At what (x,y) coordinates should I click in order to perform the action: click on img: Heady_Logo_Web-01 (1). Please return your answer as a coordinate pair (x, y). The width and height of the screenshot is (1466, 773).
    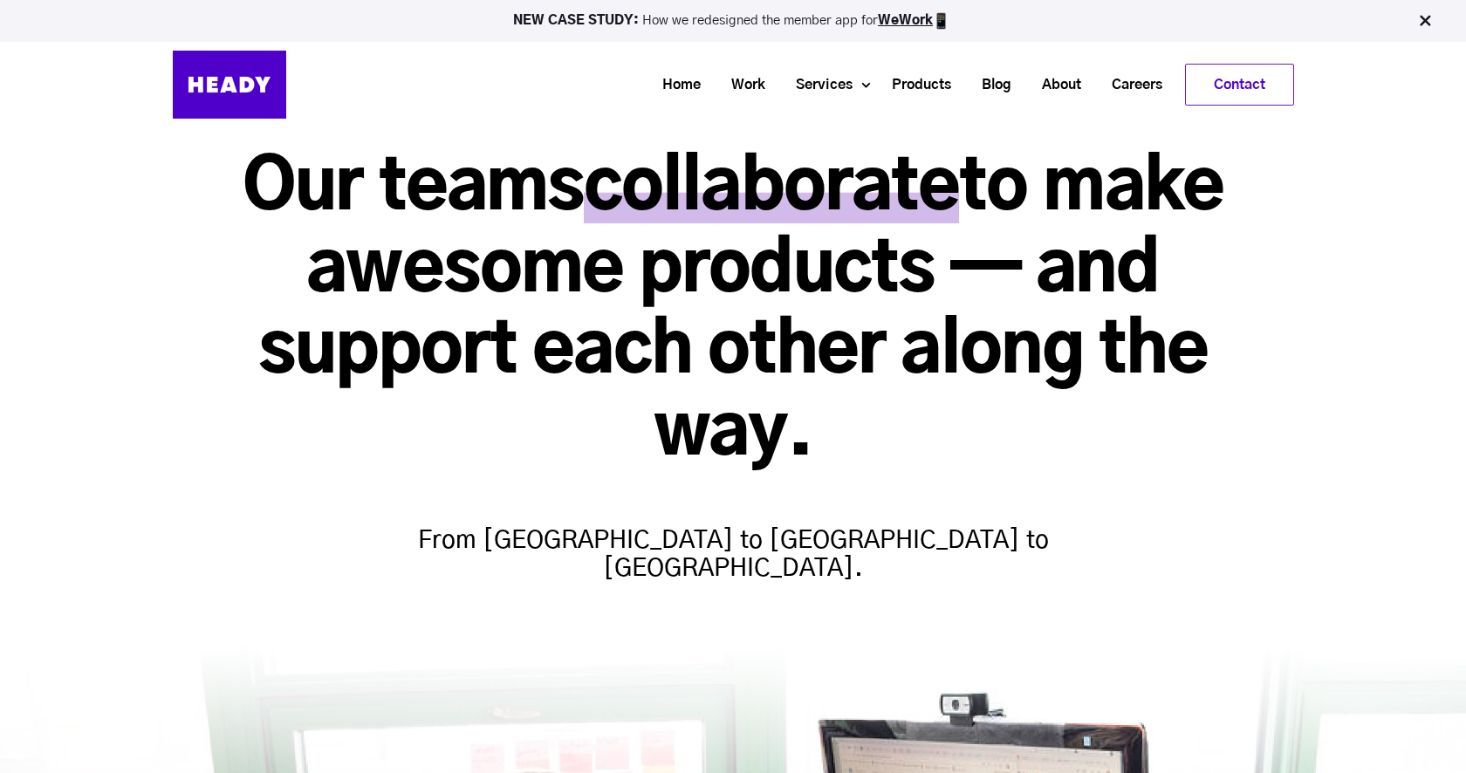
    Looking at the image, I should click on (229, 85).